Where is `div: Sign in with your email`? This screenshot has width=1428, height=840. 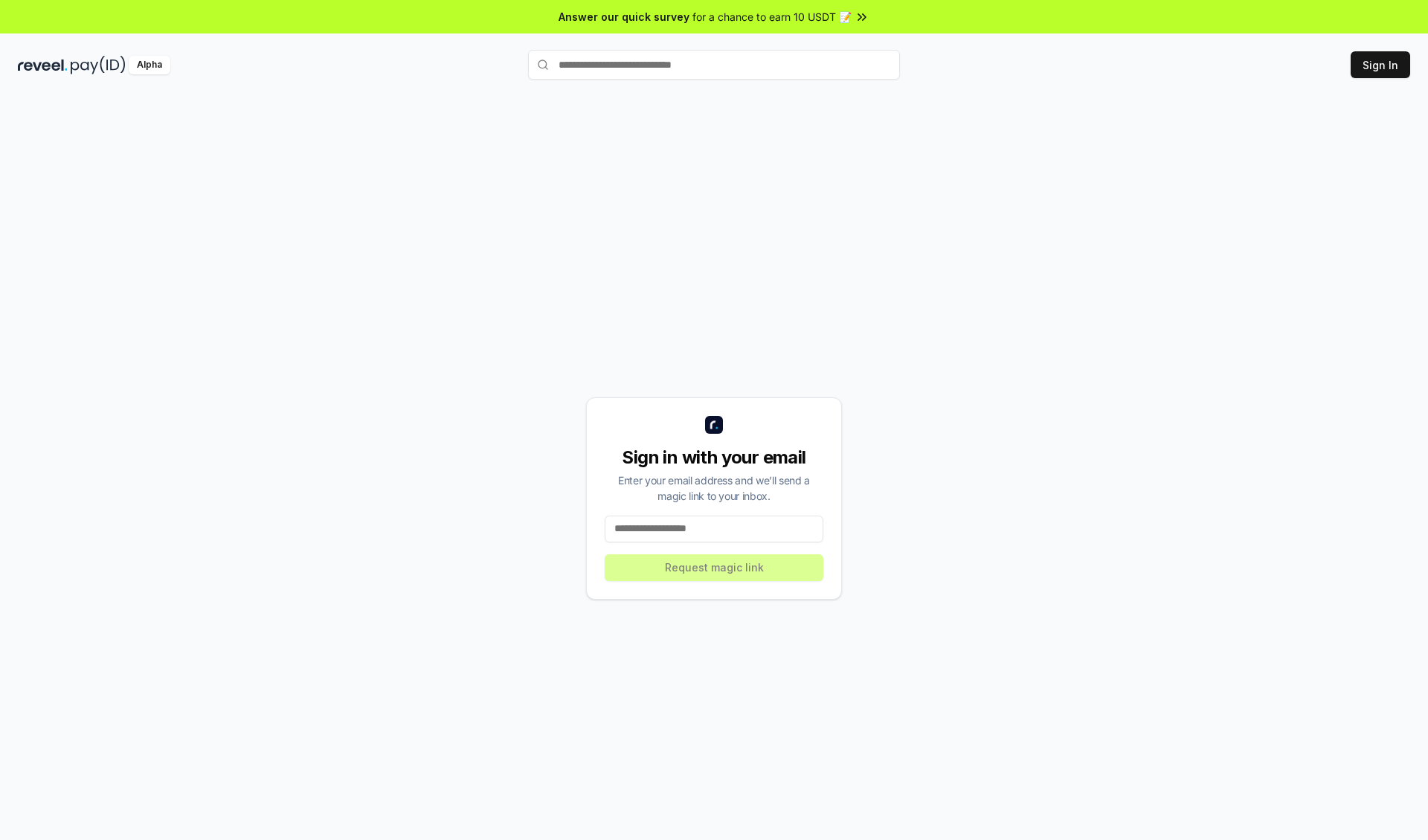 div: Sign in with your email is located at coordinates (714, 458).